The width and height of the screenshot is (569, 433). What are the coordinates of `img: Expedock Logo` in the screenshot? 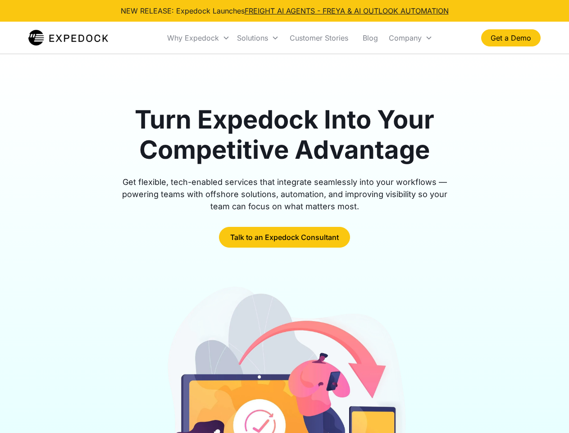 It's located at (68, 38).